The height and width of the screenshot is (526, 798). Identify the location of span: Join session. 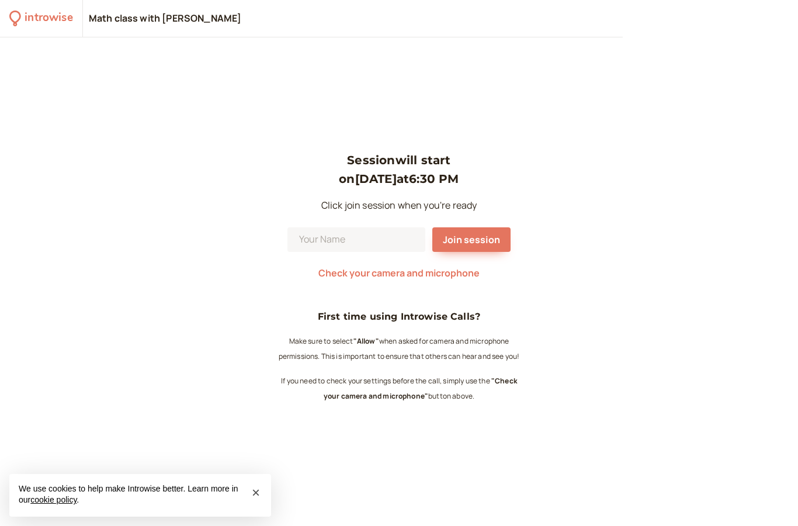
(472, 240).